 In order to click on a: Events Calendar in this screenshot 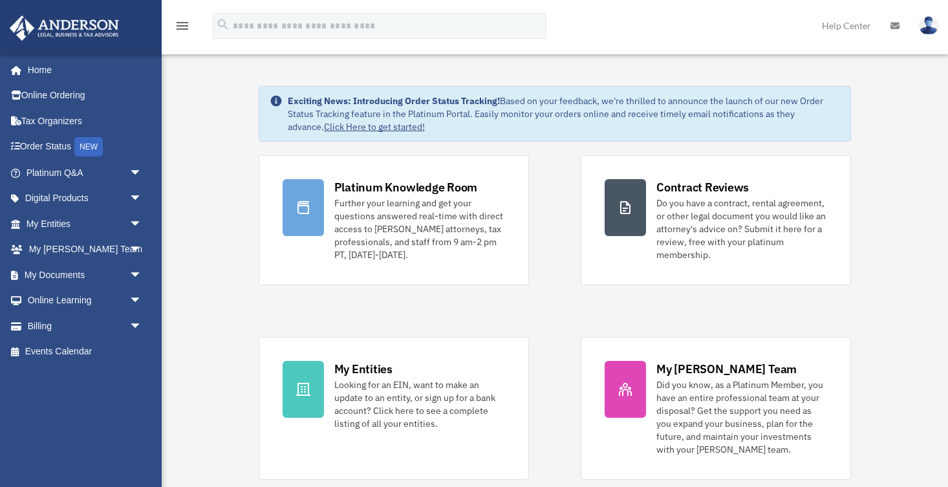, I will do `click(85, 352)`.